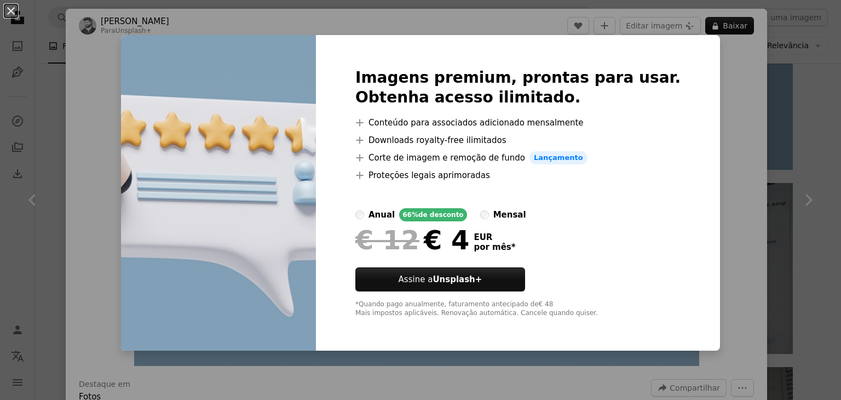 The height and width of the screenshot is (400, 841). Describe the element at coordinates (495, 247) in the screenshot. I see `span: por mês *` at that location.